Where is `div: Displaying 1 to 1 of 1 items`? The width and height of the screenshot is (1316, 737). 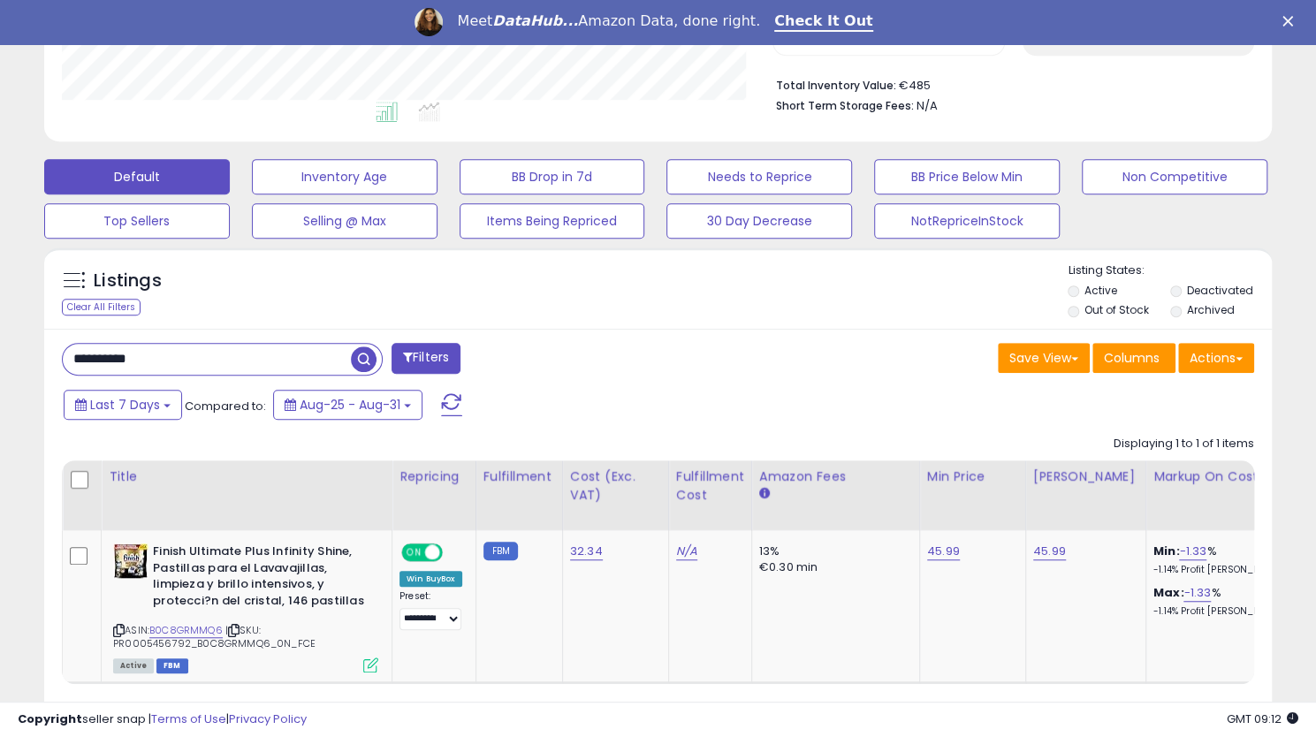 div: Displaying 1 to 1 of 1 items is located at coordinates (1184, 444).